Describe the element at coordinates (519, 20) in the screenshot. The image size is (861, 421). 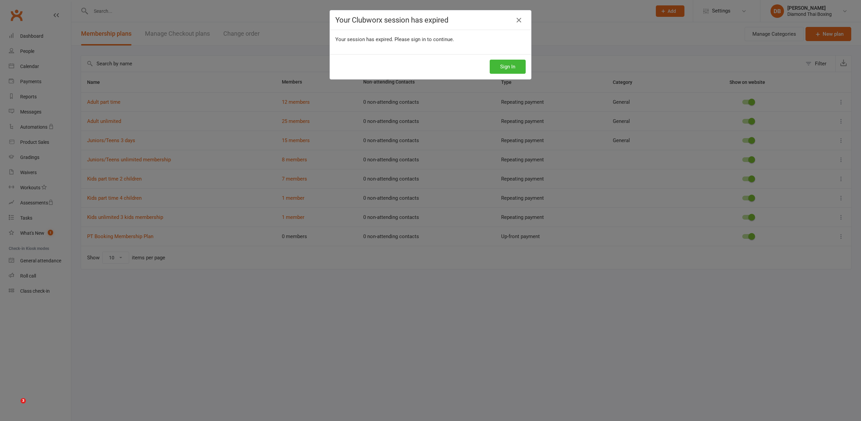
I see `a: Close` at that location.